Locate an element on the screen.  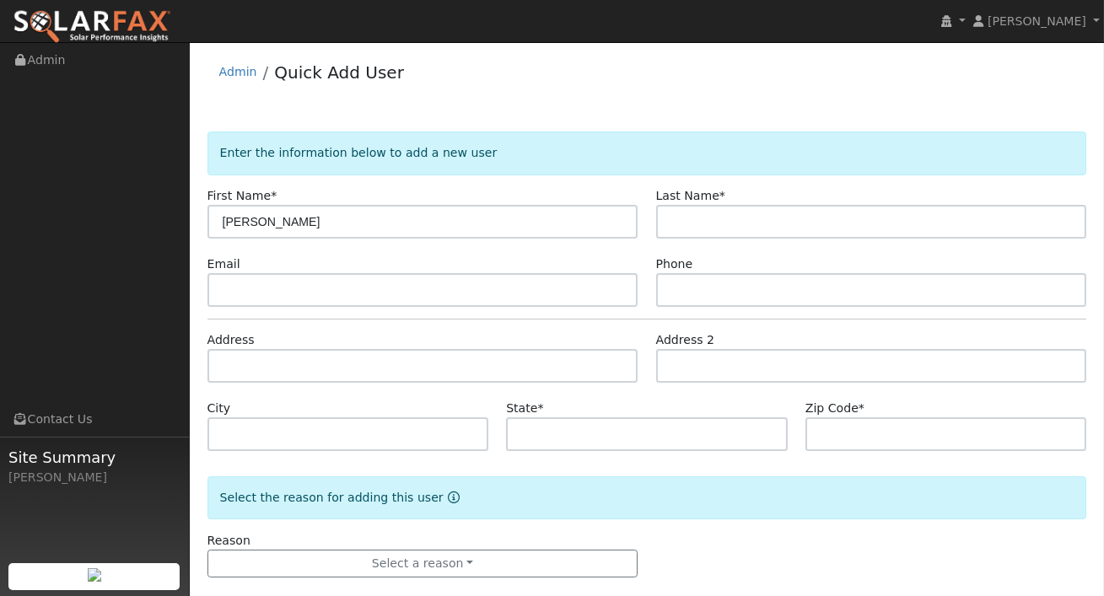
span: Site Summary is located at coordinates (94, 457).